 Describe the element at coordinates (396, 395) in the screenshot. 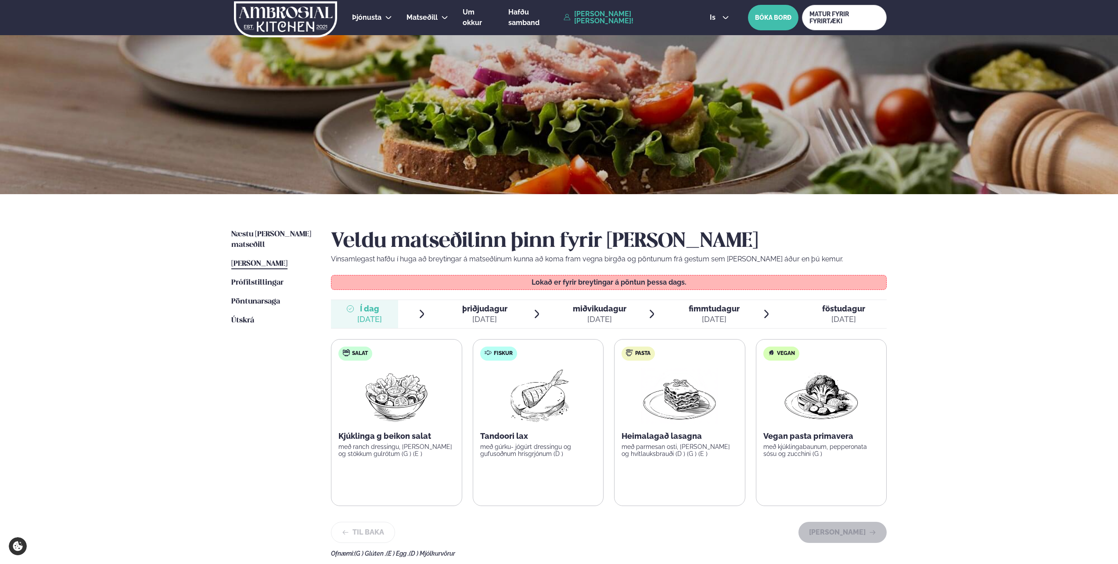

I see `img: Salad.png` at that location.